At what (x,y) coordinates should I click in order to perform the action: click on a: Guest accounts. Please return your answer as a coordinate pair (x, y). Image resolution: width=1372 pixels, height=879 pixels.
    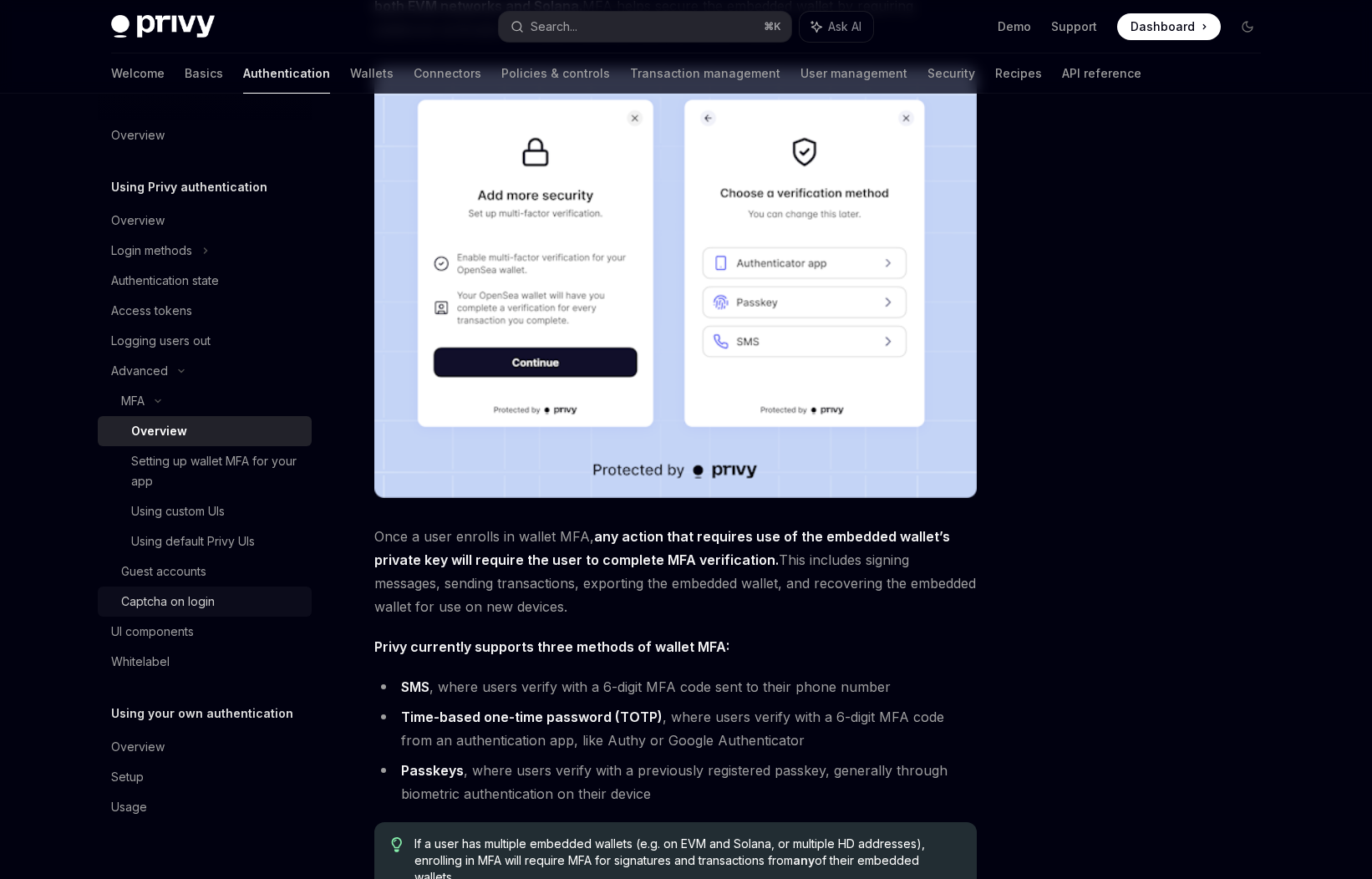
    Looking at the image, I should click on (205, 572).